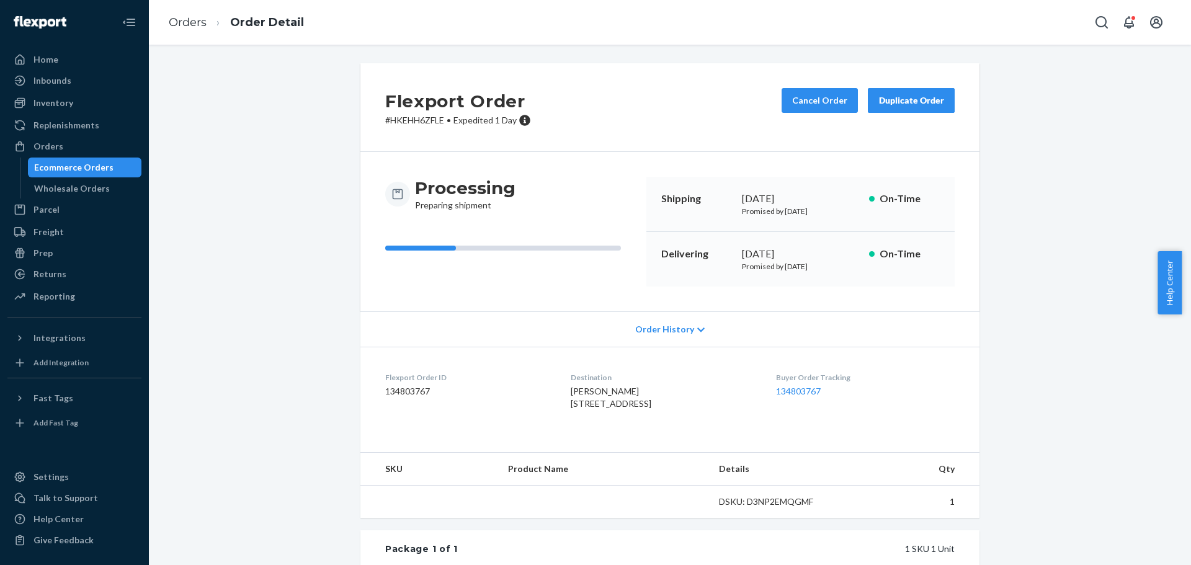 Image resolution: width=1191 pixels, height=565 pixels. I want to click on div: Replenishments, so click(66, 125).